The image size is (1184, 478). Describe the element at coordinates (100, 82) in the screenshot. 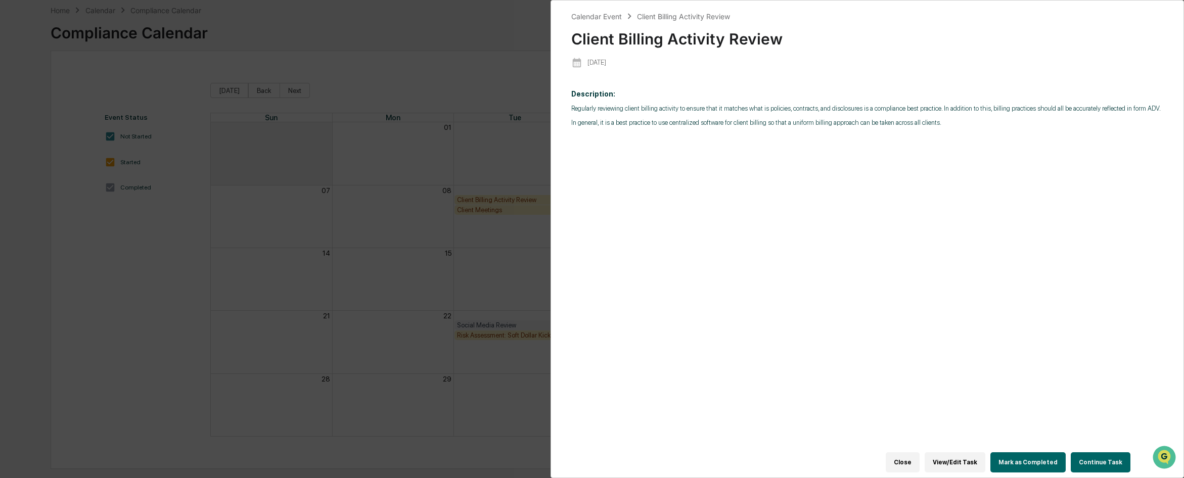

I see `div: Start new chat` at that location.